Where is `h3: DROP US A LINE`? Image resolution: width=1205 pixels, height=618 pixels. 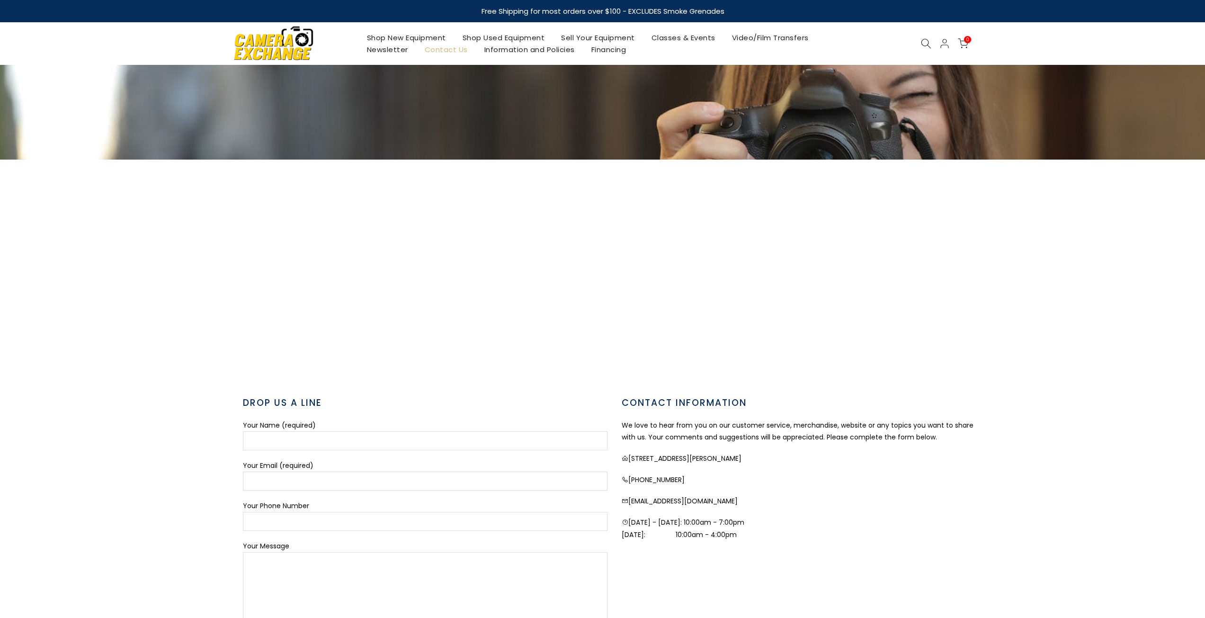
h3: DROP US A LINE is located at coordinates (425, 403).